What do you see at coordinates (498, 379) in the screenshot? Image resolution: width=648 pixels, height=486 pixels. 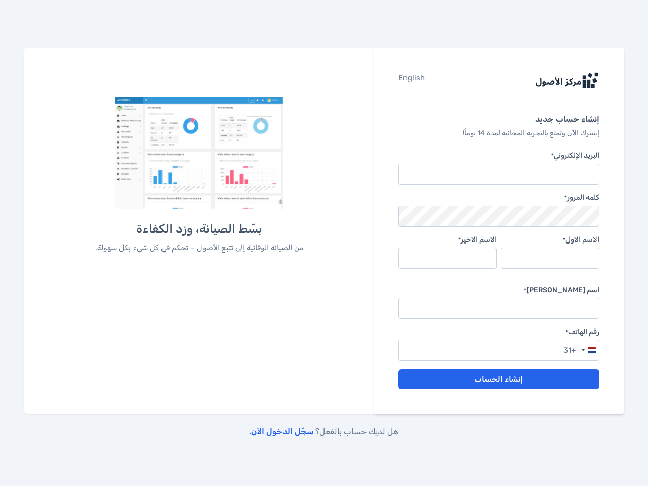 I see `button: إنشاء الحساب` at bounding box center [498, 379].